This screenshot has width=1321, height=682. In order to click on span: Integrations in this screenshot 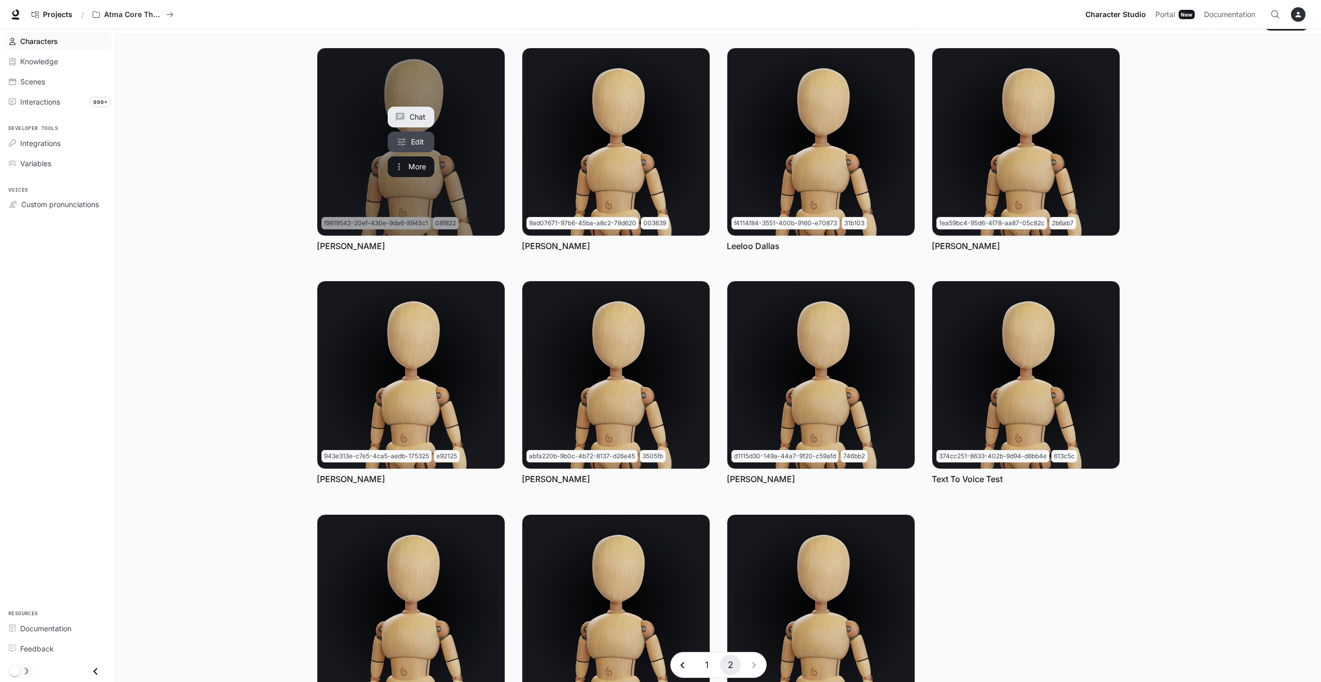, I will do `click(40, 143)`.